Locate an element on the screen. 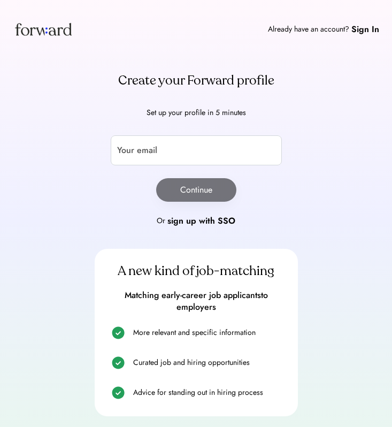 This screenshot has width=392, height=427. div: Or is located at coordinates (161, 221).